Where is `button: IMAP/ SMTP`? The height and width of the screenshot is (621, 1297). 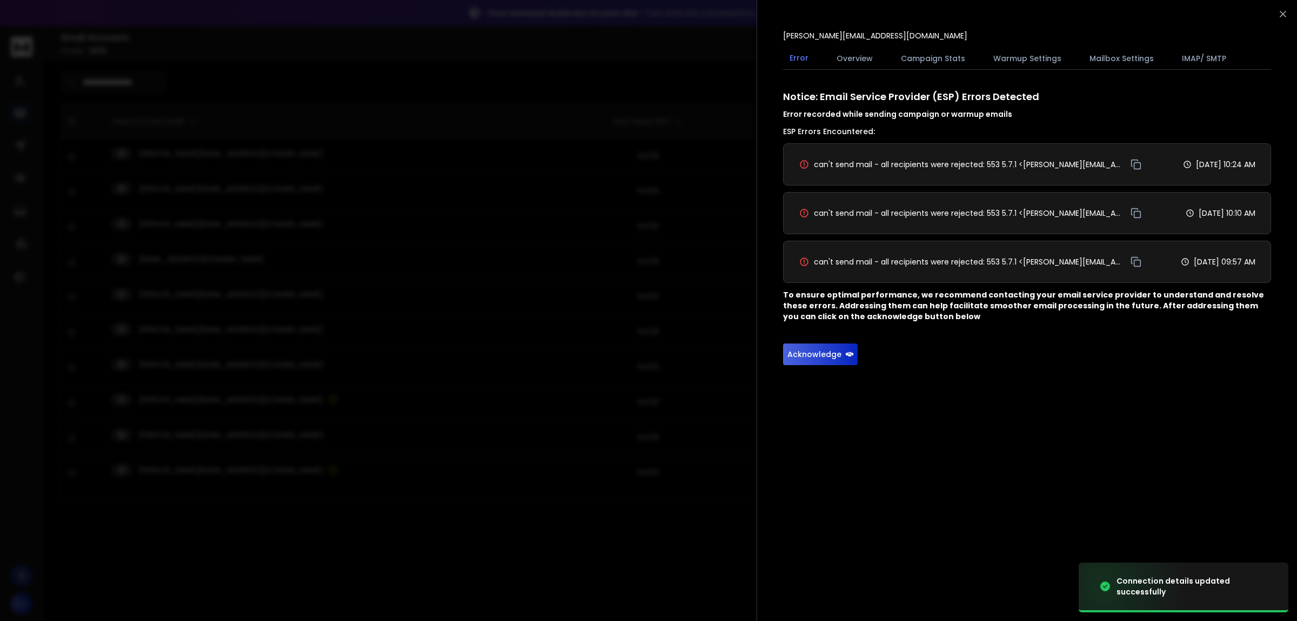
button: IMAP/ SMTP is located at coordinates (1204, 58).